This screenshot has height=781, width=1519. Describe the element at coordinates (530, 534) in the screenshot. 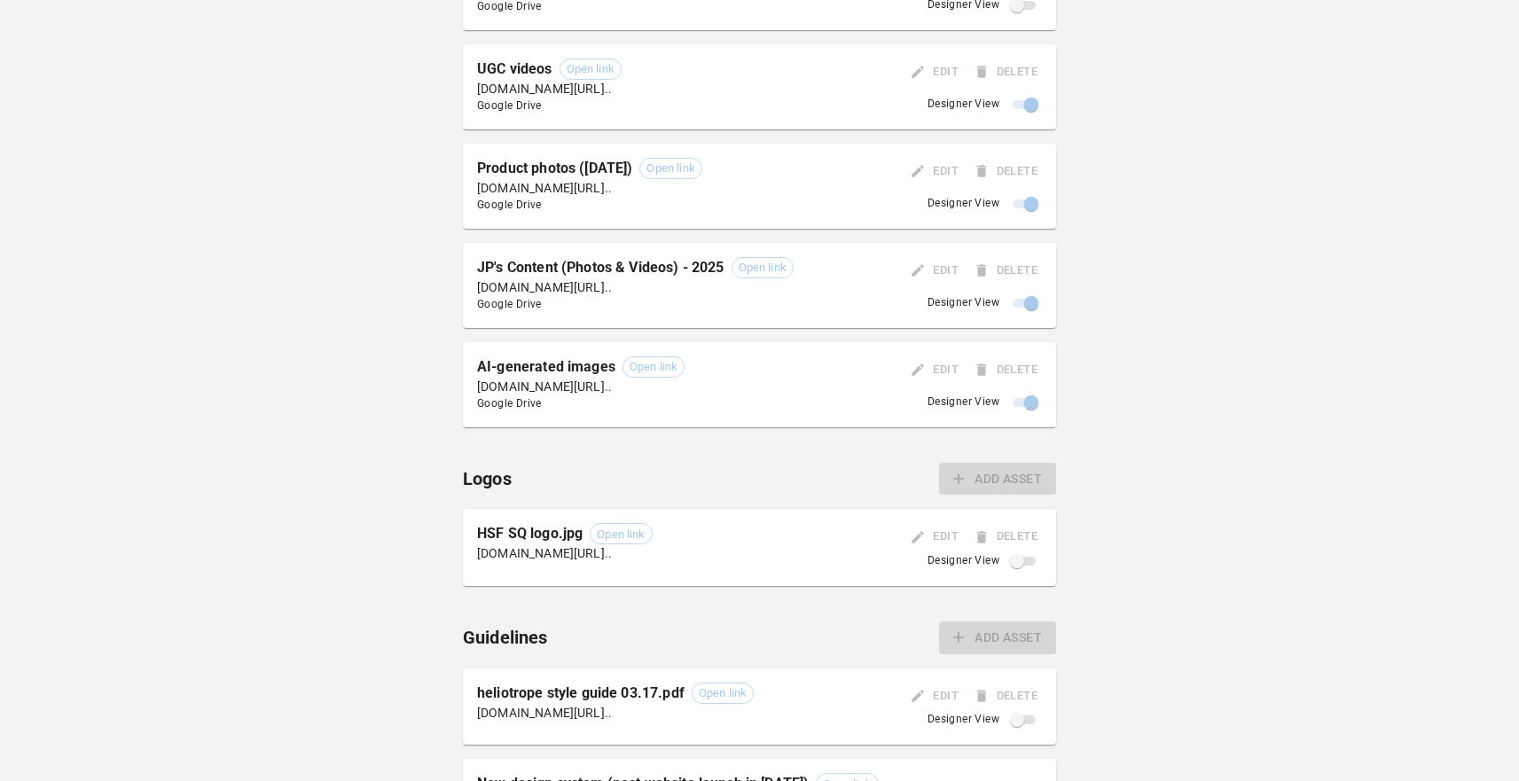

I see `p: HSF SQ logo.jpg` at that location.